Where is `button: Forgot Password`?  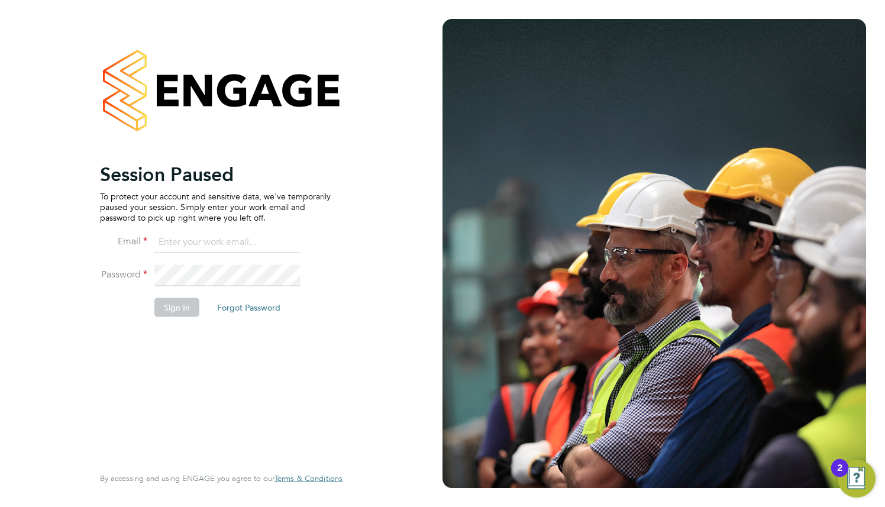
button: Forgot Password is located at coordinates (248, 307).